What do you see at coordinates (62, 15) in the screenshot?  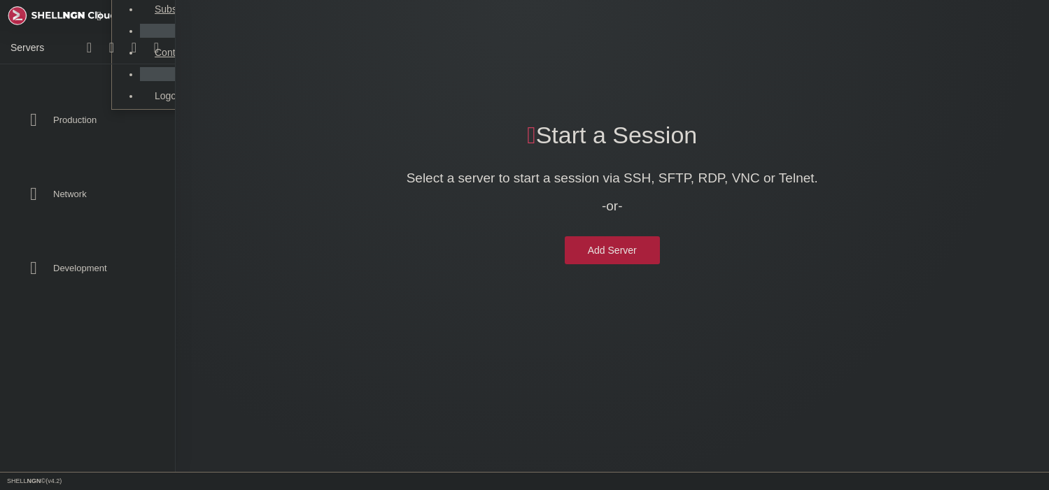 I see `img: Shellngn` at bounding box center [62, 15].